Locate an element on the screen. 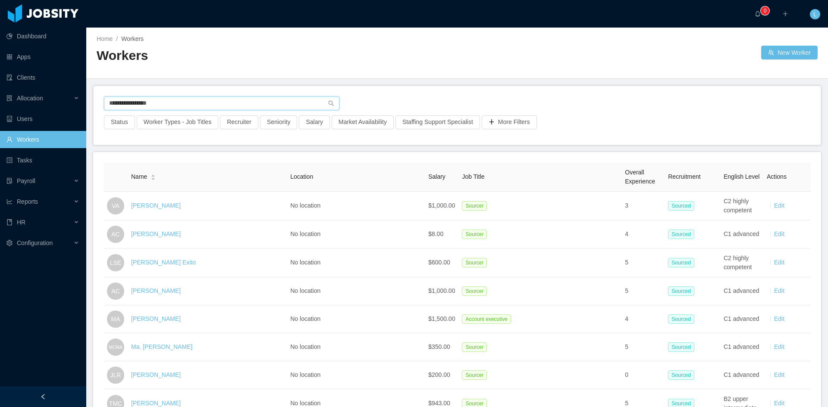 Image resolution: width=828 pixels, height=407 pixels. span: Reports is located at coordinates (27, 202).